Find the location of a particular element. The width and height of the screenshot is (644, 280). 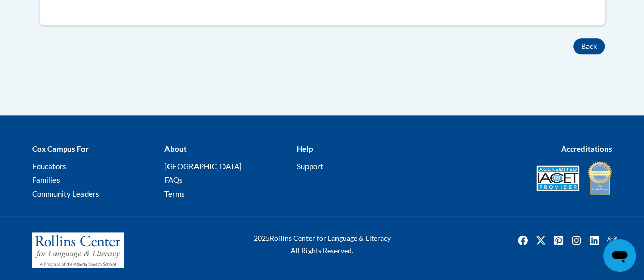

a: Twitter is located at coordinates (540, 241).